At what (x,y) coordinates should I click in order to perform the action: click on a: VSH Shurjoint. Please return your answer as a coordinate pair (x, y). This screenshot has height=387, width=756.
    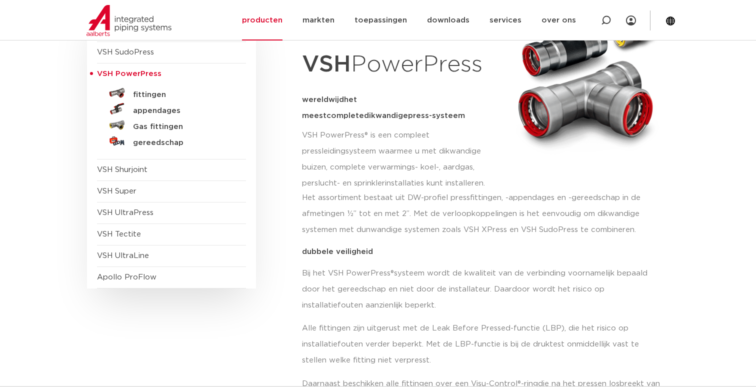
    Looking at the image, I should click on (122, 169).